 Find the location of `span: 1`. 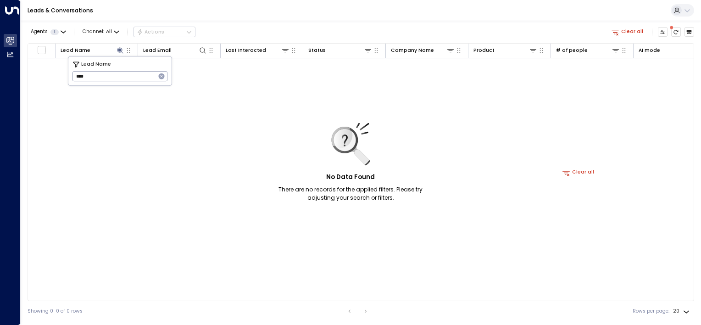

span: 1 is located at coordinates (55, 32).